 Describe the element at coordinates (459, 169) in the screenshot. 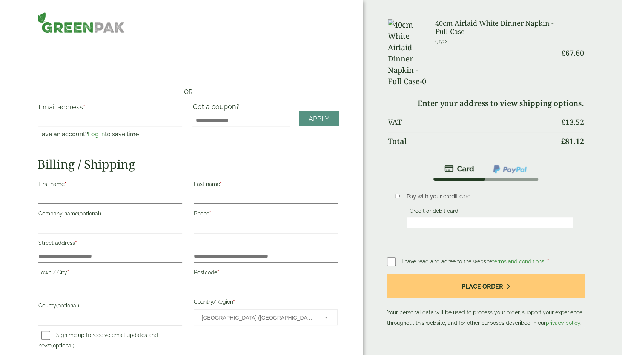

I see `img: stripe.png` at that location.